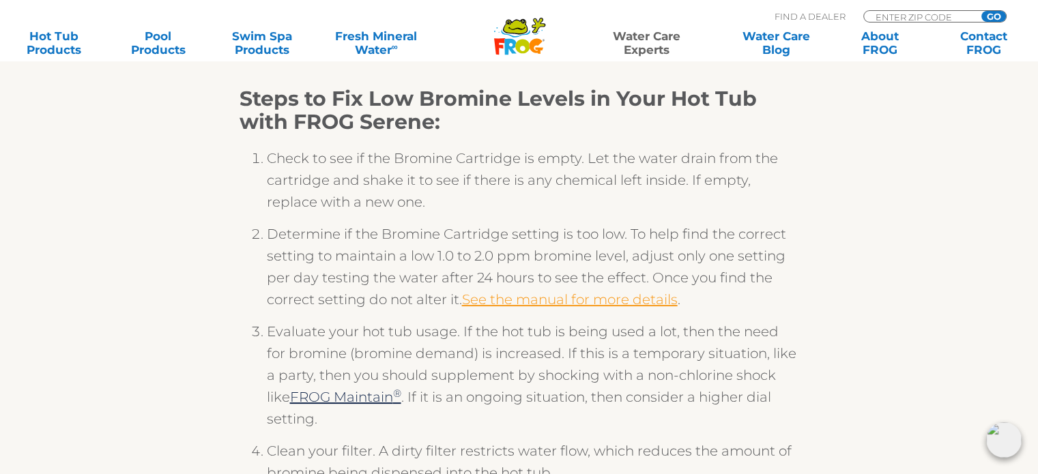 This screenshot has height=474, width=1038. I want to click on a: ContactFROG, so click(984, 43).